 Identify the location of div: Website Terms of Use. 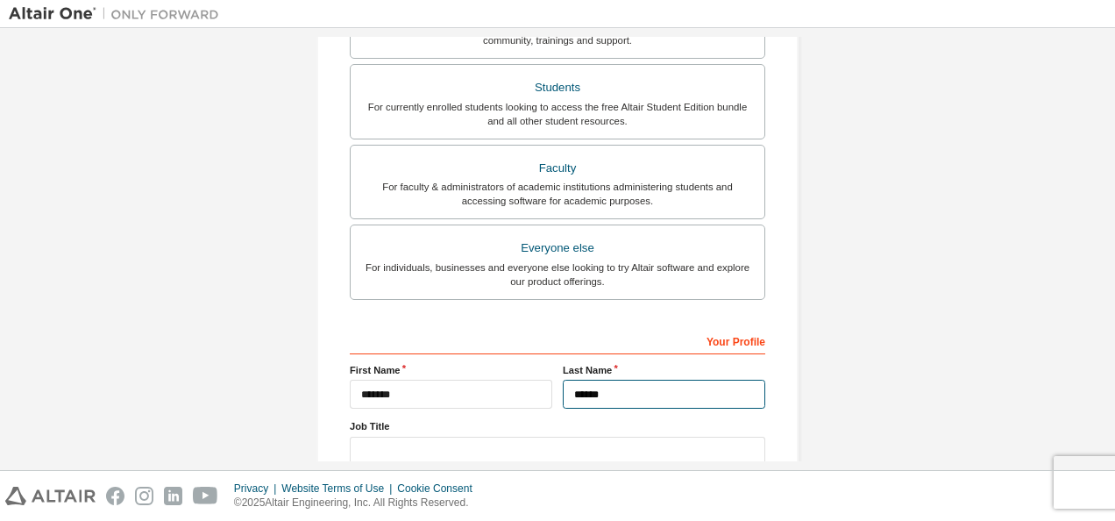
(339, 488).